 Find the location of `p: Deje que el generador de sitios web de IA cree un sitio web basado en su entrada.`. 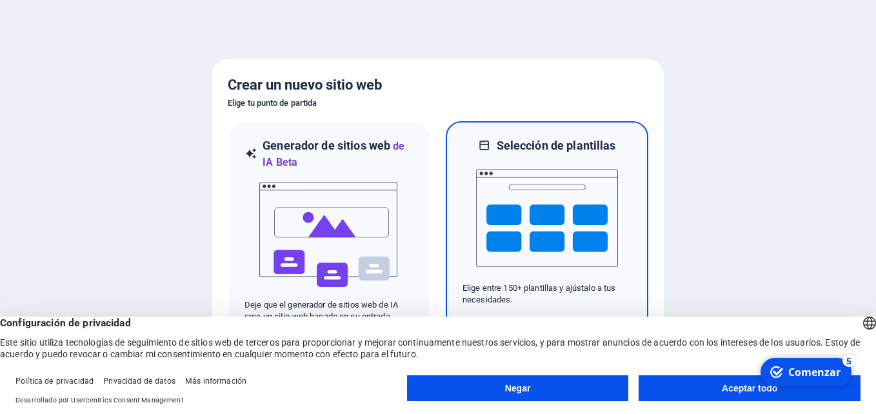

p: Deje que el generador de sitios web de IA cree un sitio web basado en su entrada. is located at coordinates (329, 311).